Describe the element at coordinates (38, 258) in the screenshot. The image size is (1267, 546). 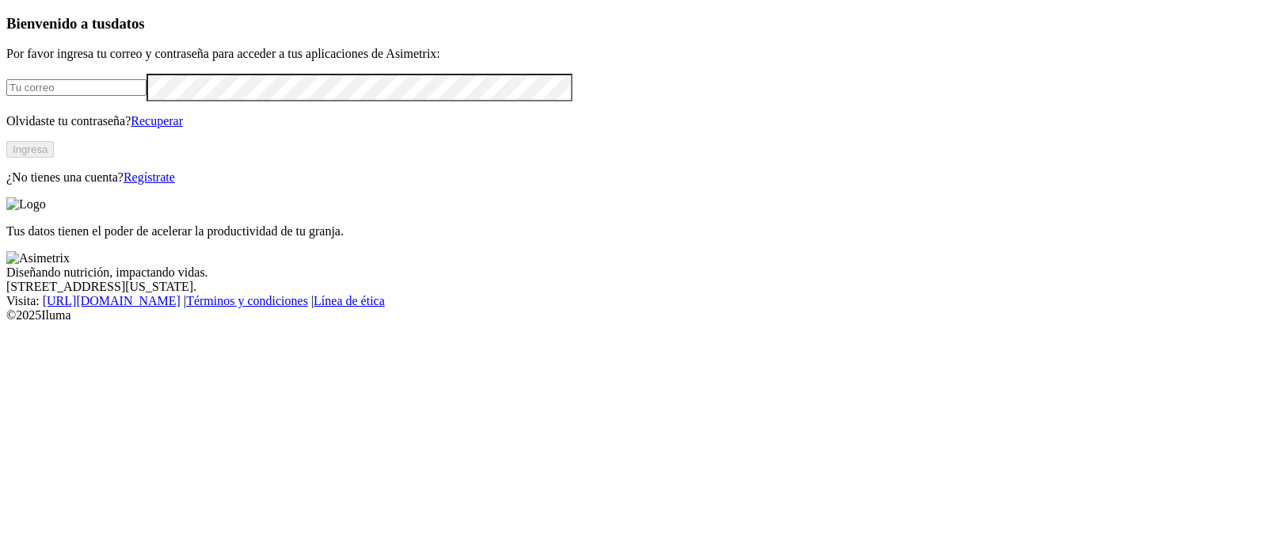
I see `img: Asimetrix` at that location.